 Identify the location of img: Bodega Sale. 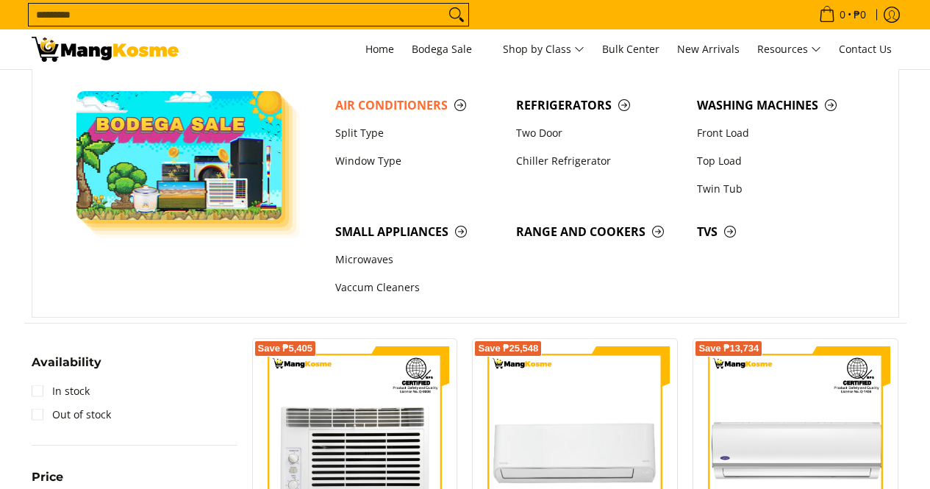
(179, 155).